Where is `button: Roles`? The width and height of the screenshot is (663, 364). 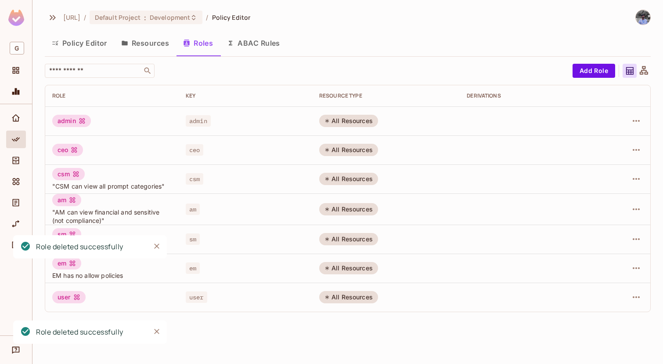 button: Roles is located at coordinates (198, 43).